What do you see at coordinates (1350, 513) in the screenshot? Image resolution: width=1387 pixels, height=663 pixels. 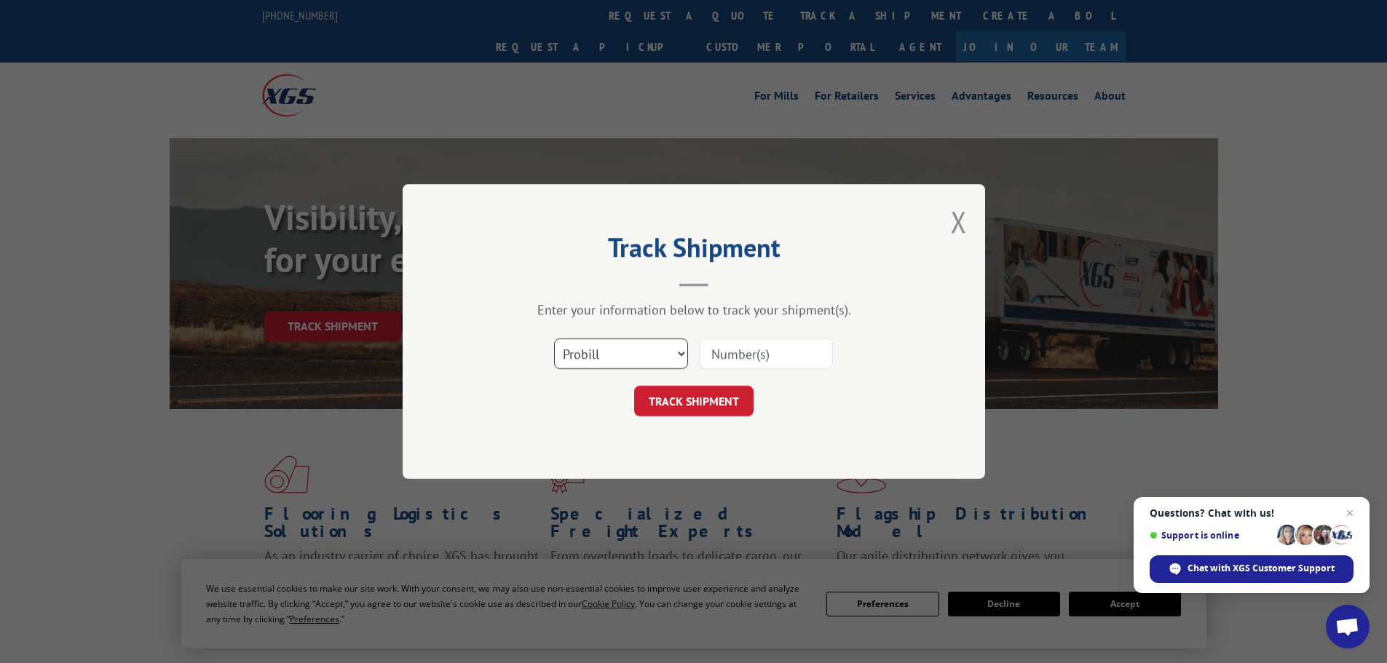 I see `span: Close chat` at bounding box center [1350, 513].